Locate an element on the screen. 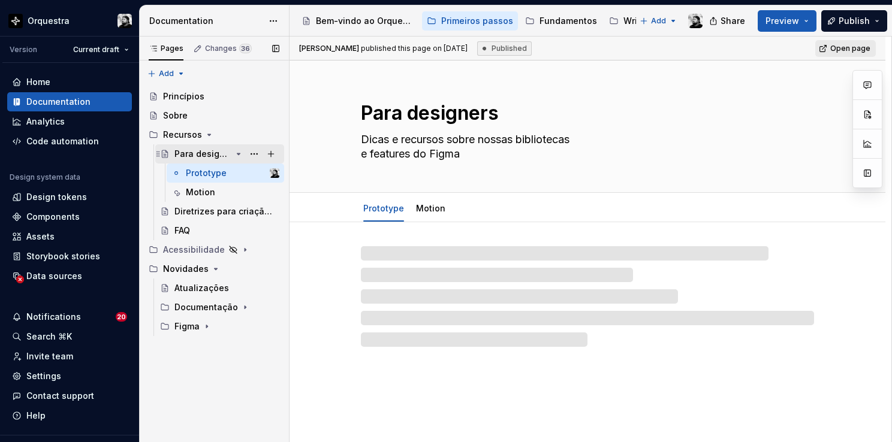  div: Published is located at coordinates (504, 49).